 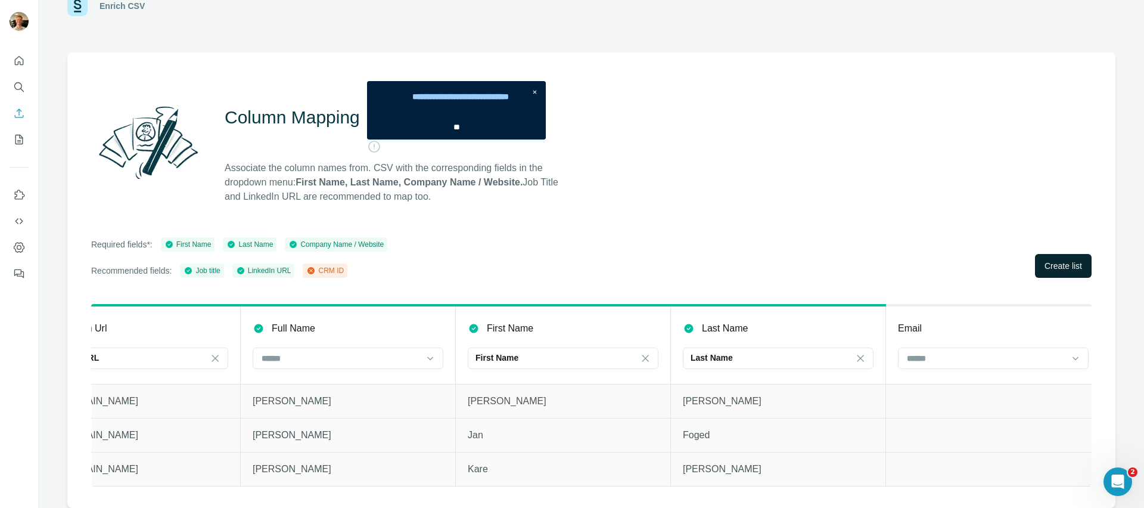 I want to click on h2: Column Mapping, so click(x=292, y=117).